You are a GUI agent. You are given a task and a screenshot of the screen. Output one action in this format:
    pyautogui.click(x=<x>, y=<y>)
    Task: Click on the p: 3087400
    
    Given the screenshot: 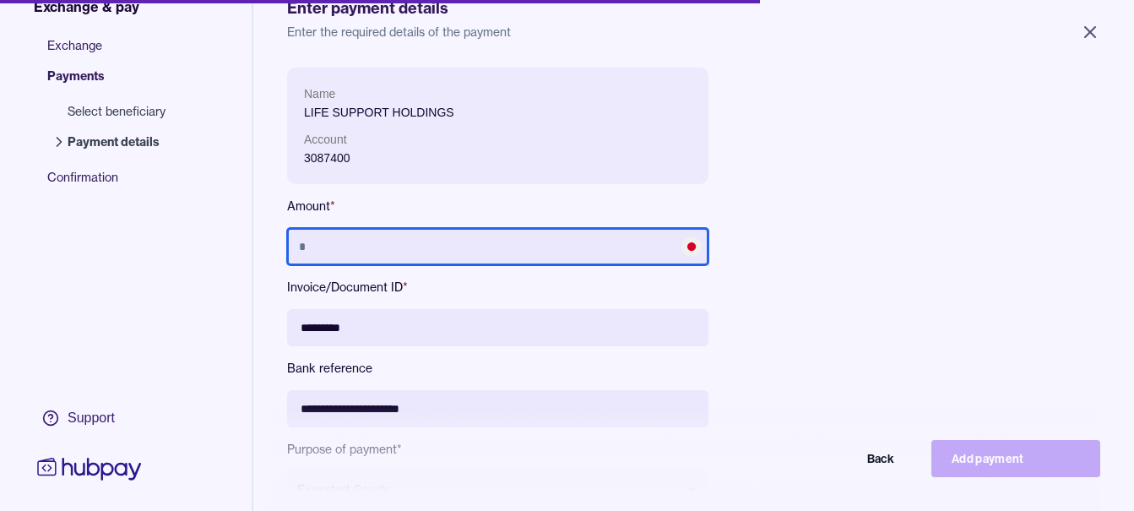 What is the action you would take?
    pyautogui.click(x=498, y=158)
    